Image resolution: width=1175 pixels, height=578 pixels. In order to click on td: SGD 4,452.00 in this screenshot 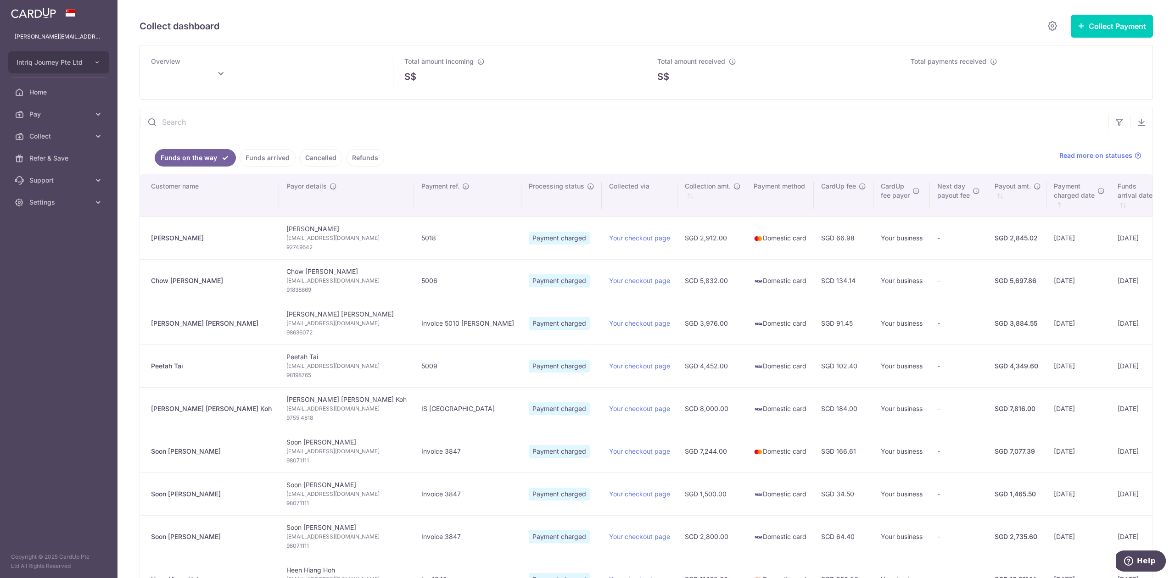, I will do `click(712, 366)`.